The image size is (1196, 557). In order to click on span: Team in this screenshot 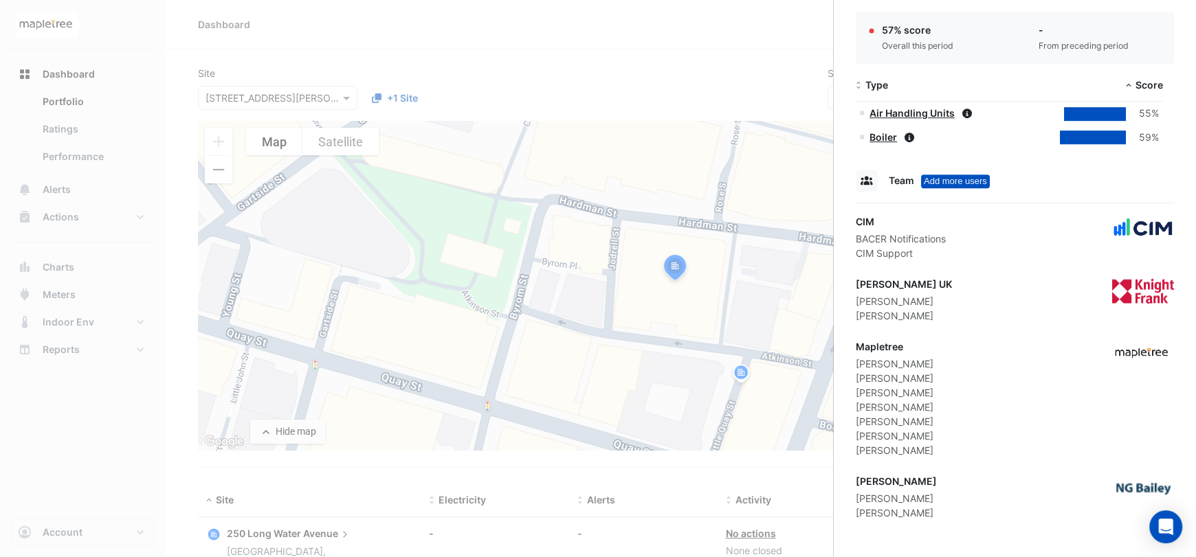, I will do `click(901, 180)`.